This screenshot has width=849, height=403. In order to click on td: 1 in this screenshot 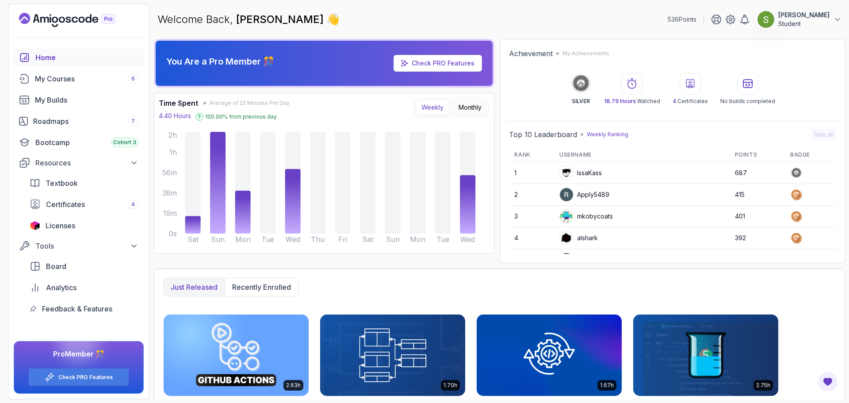, I will do `click(532, 173)`.